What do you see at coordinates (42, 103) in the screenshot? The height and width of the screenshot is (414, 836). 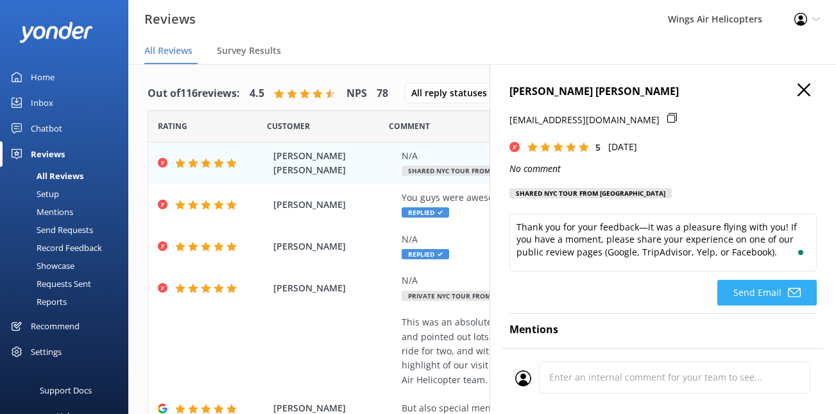 I see `div: Inbox` at bounding box center [42, 103].